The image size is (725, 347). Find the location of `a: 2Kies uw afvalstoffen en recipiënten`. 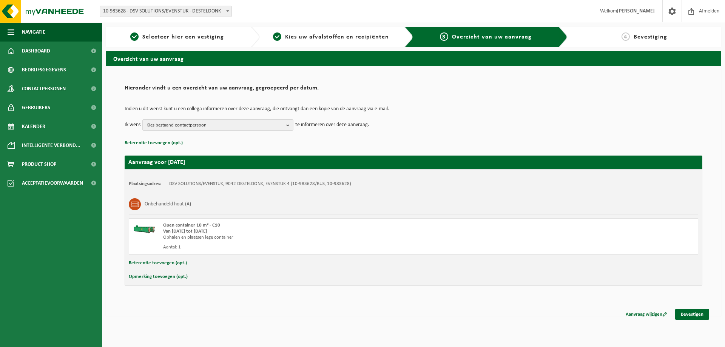

a: 2Kies uw afvalstoffen en recipiënten is located at coordinates (331, 37).